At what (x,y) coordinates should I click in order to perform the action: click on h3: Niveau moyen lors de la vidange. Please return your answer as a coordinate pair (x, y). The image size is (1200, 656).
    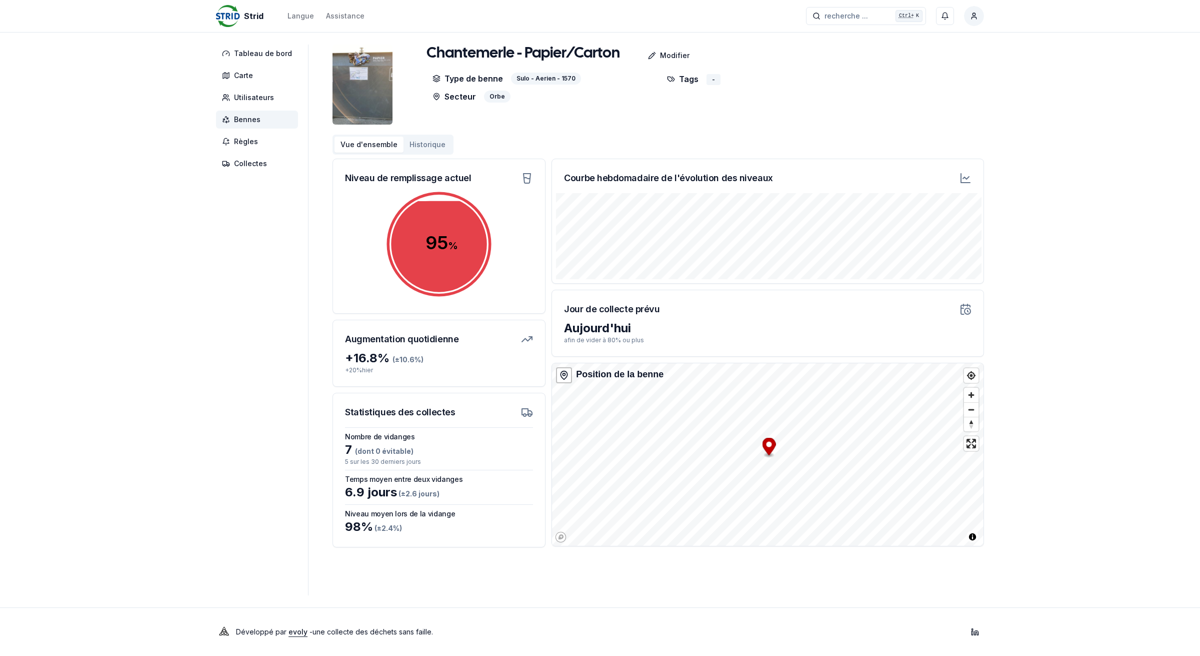
    Looking at the image, I should click on (439, 514).